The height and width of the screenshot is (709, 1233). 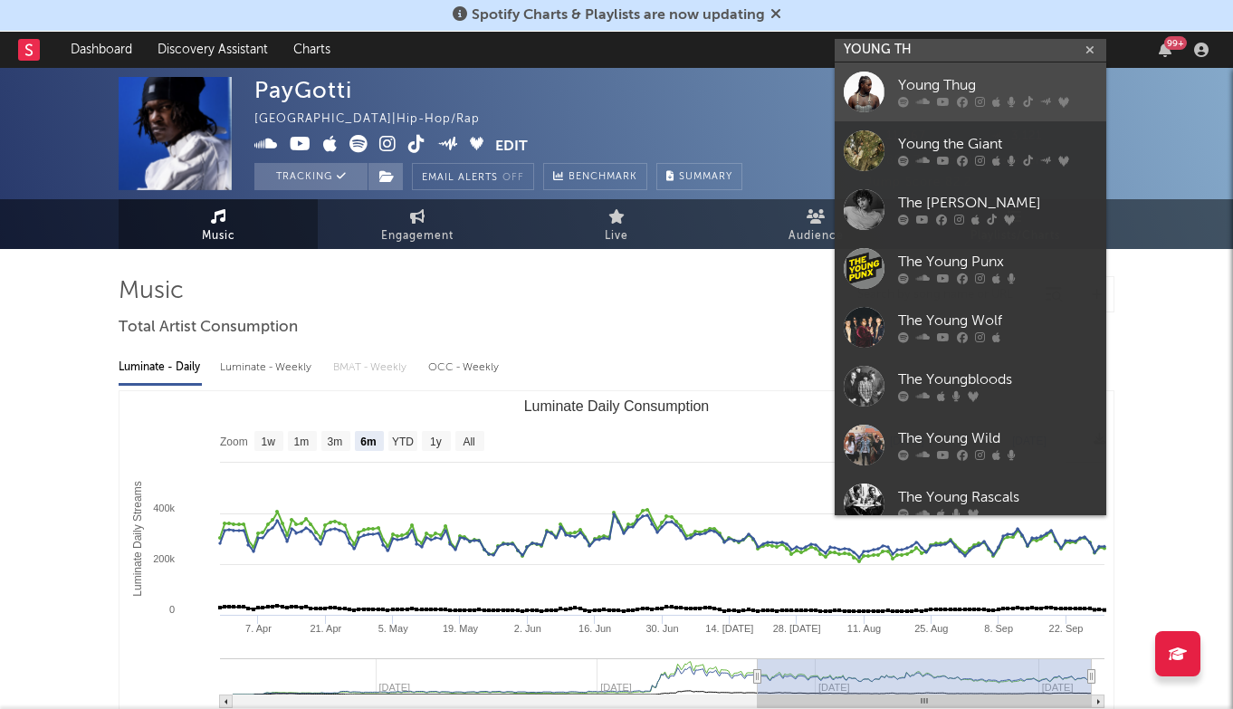 I want to click on div: The Young Punx, so click(x=997, y=262).